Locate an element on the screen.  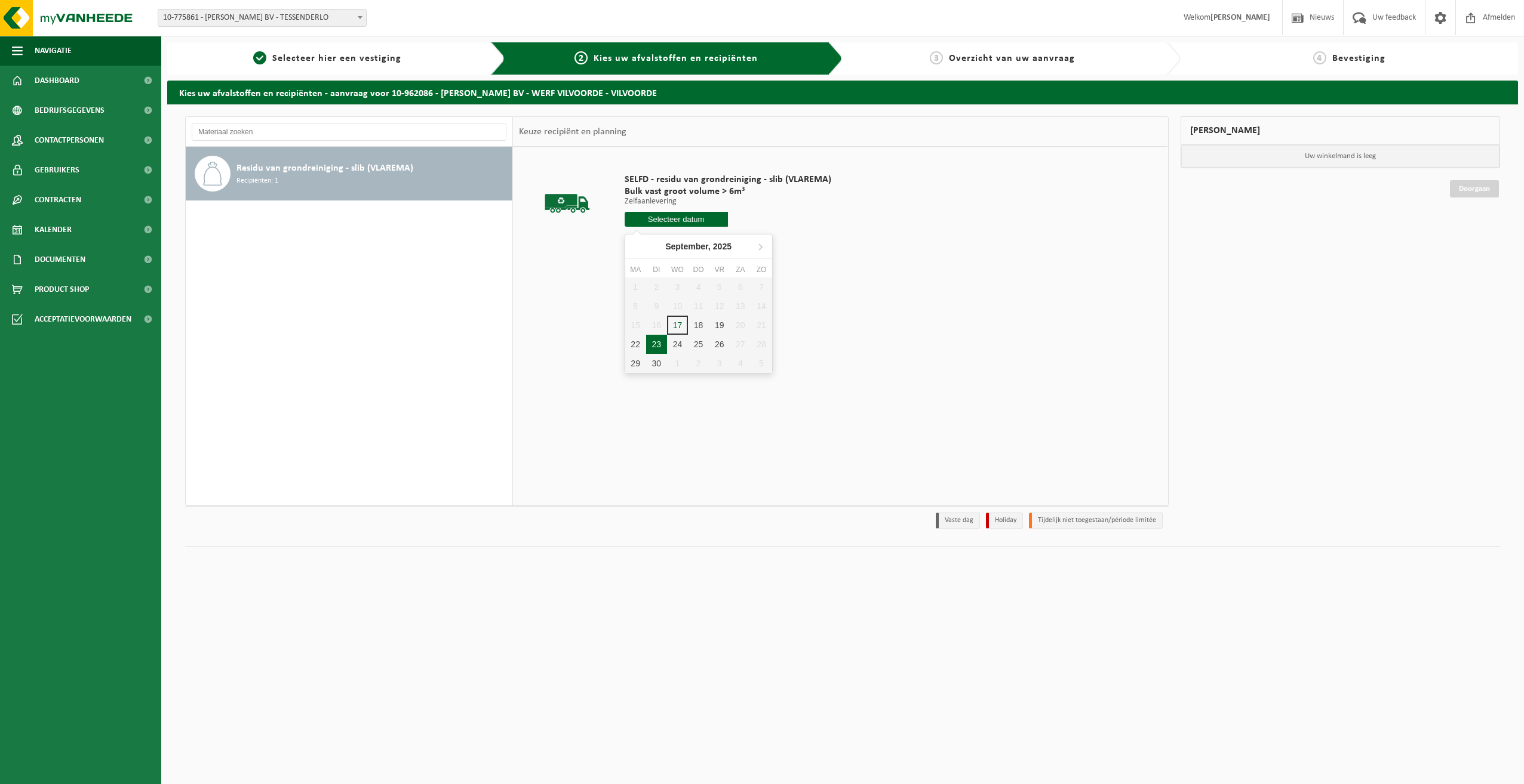
div: zo is located at coordinates (761, 270).